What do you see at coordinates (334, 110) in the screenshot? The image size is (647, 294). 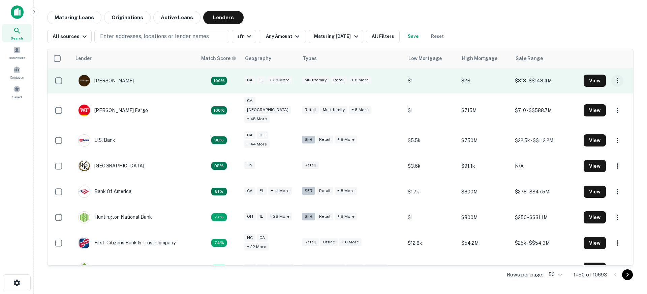 I see `div: Multifamily` at bounding box center [334, 110].